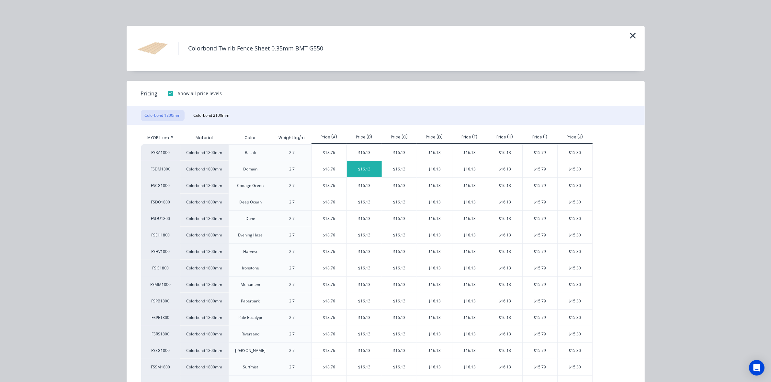 This screenshot has height=382, width=771. Describe the element at coordinates (204, 138) in the screenshot. I see `div: Material` at that location.